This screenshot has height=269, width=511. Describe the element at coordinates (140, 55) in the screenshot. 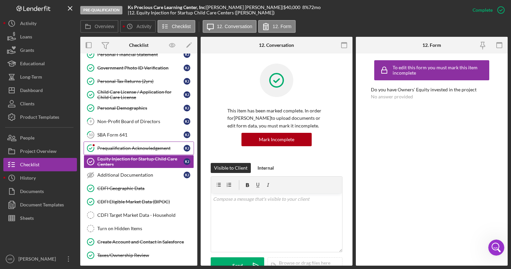

I see `div: Personal Financial Statement` at that location.